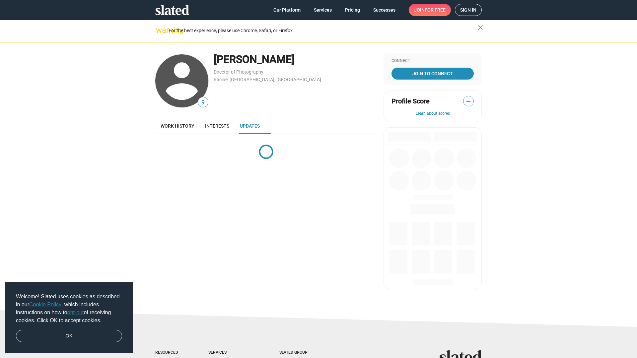 This screenshot has width=637, height=358. Describe the element at coordinates (69, 336) in the screenshot. I see `a: dismiss cookie message` at that location.